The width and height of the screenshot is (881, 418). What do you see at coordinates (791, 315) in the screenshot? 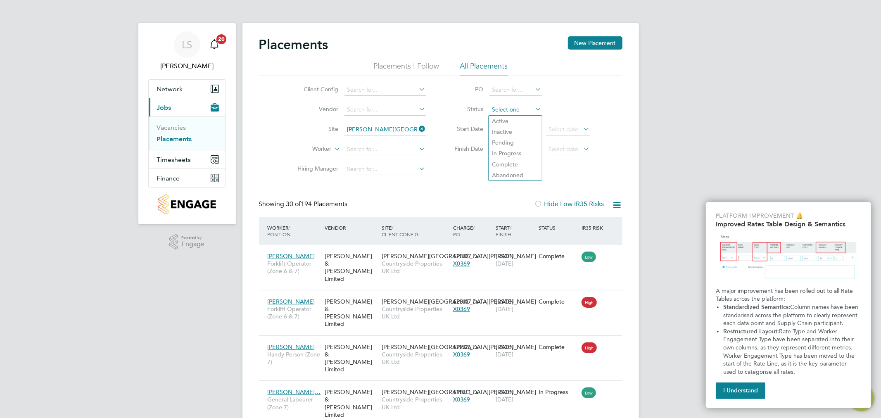
I see `span: Column names have been standarised across the platform to clearly represent each data point and S...` at bounding box center [791, 315].